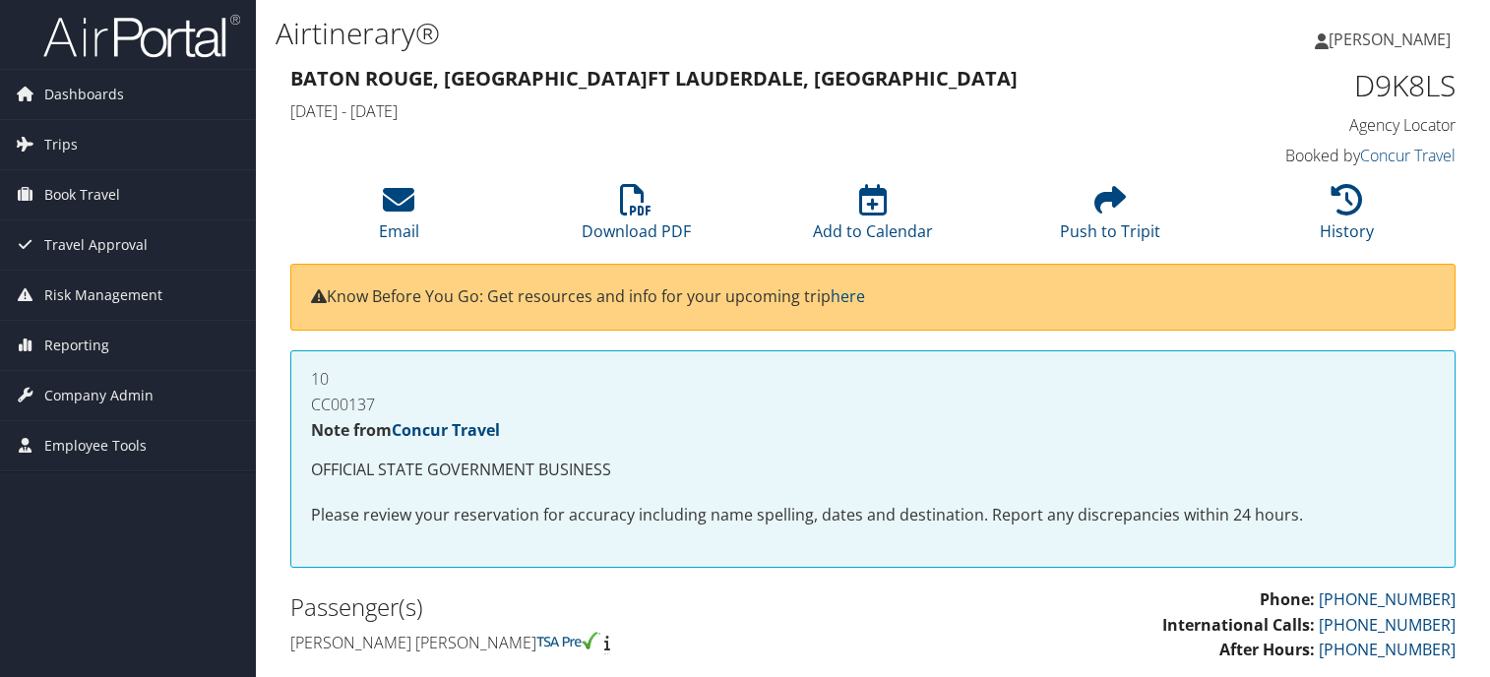  What do you see at coordinates (1322, 86) in the screenshot?
I see `h1: D9K8LS` at bounding box center [1322, 86].